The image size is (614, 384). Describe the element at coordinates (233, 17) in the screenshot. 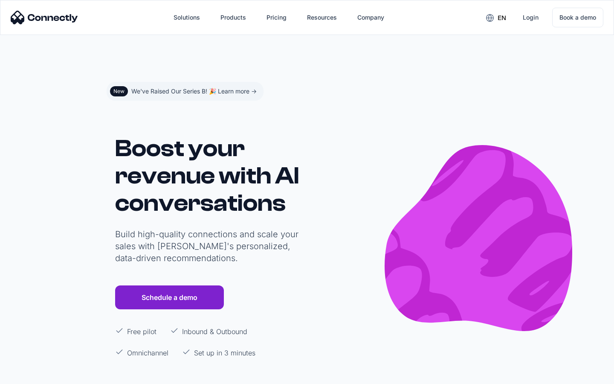

I see `div: Products` at that location.